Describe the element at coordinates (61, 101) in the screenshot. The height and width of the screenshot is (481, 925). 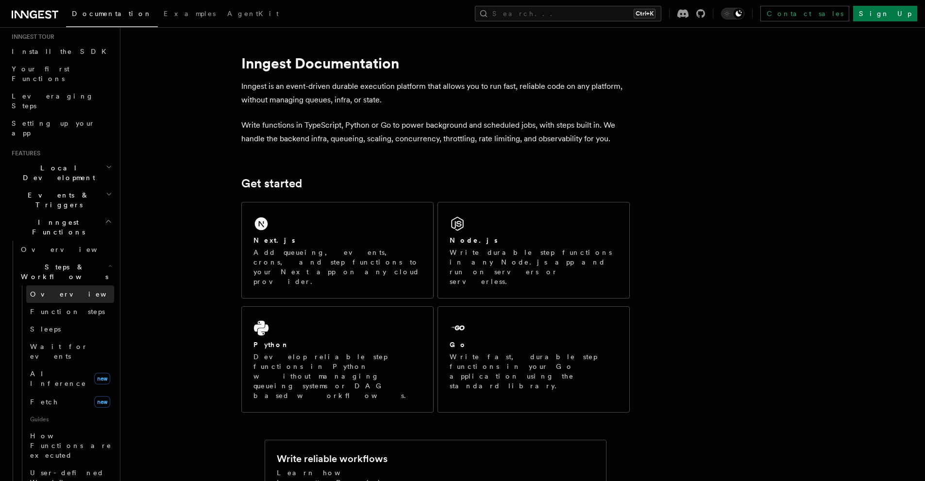
I see `a: Leveraging Steps` at that location.